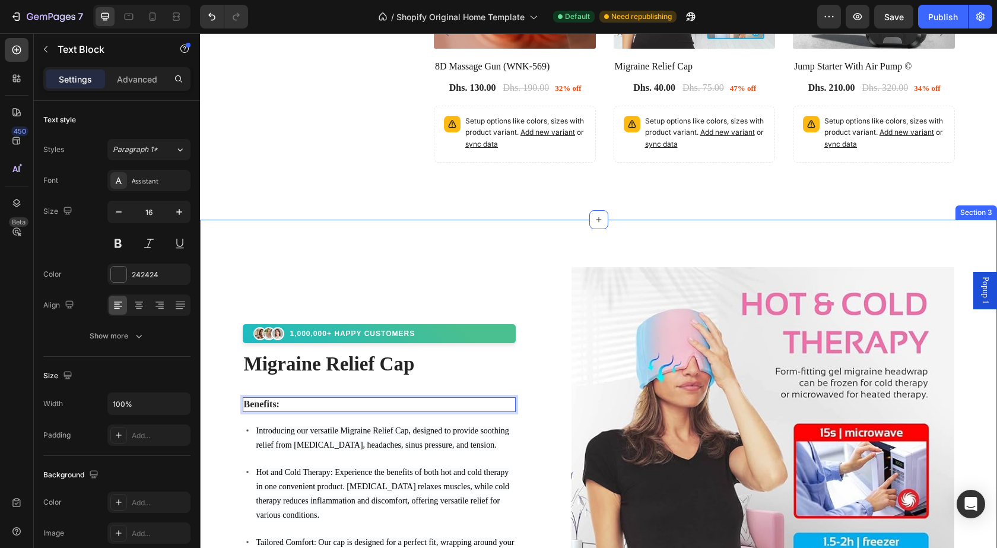 Image resolution: width=997 pixels, height=548 pixels. What do you see at coordinates (135, 150) in the screenshot?
I see `span: Paragraph 1*` at bounding box center [135, 150].